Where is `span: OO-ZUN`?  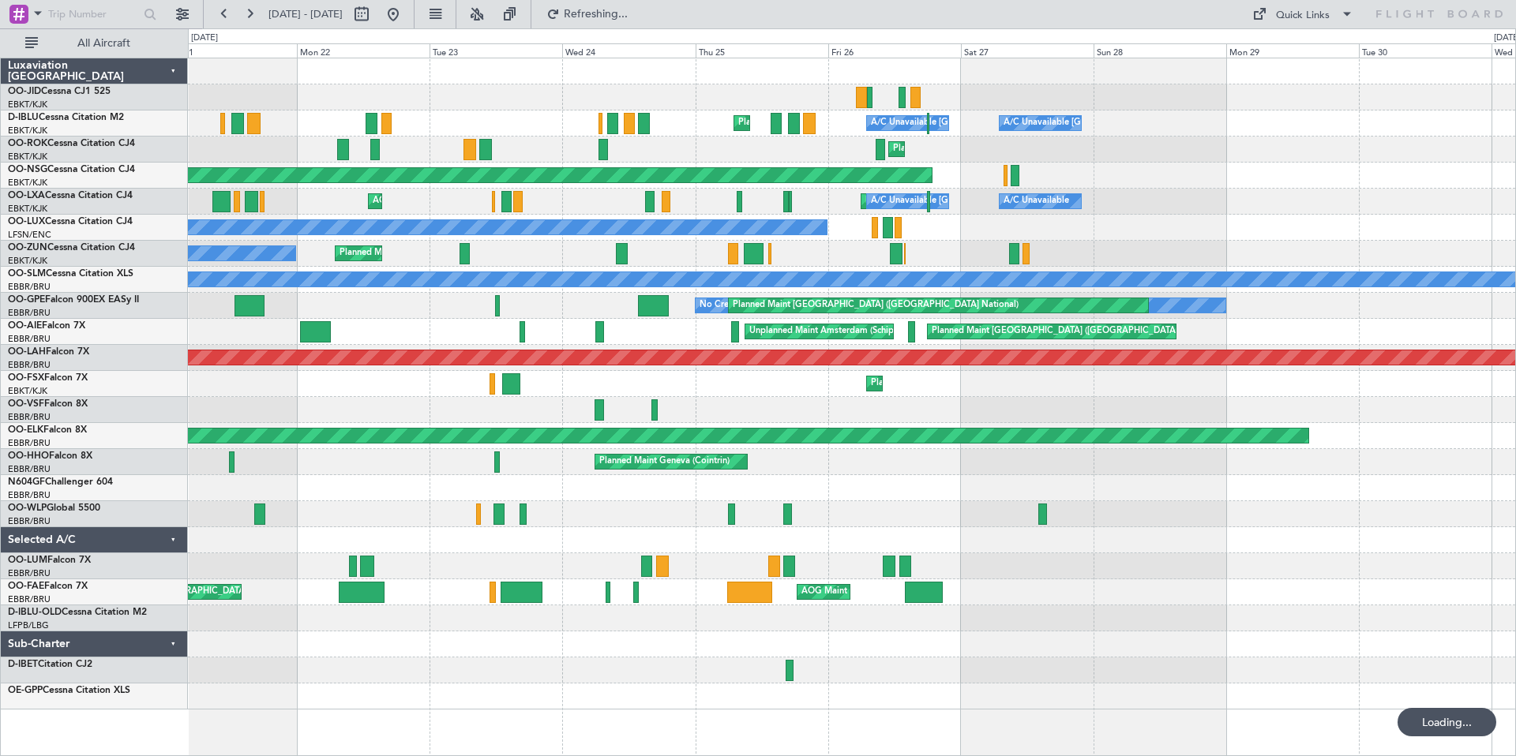
span: OO-ZUN is located at coordinates (28, 248).